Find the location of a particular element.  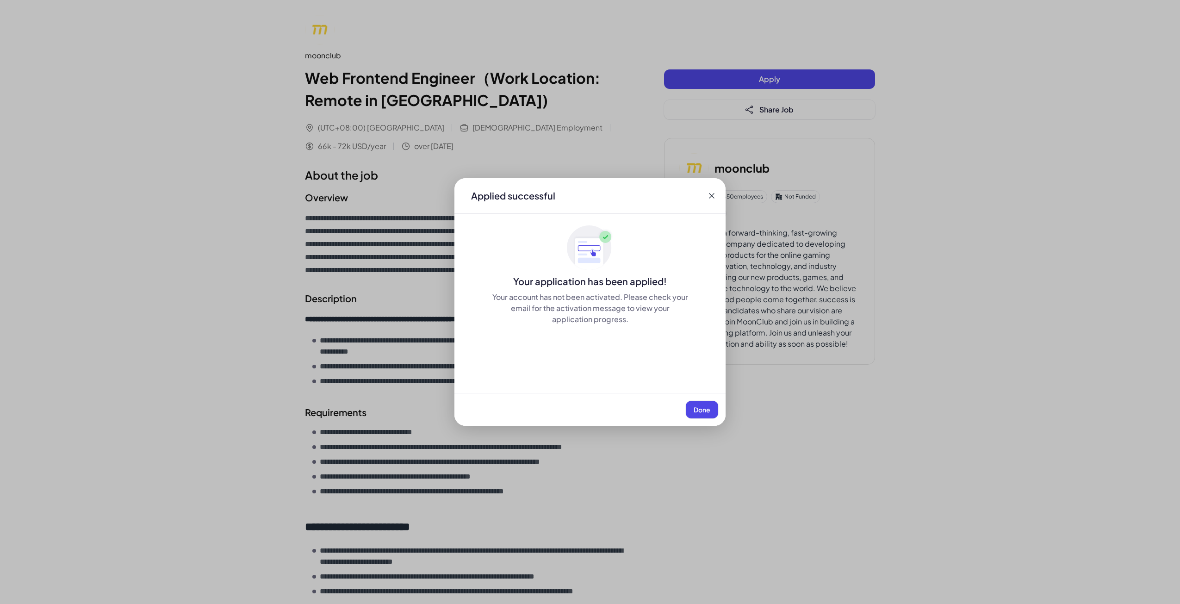

span: Done is located at coordinates (702, 409).